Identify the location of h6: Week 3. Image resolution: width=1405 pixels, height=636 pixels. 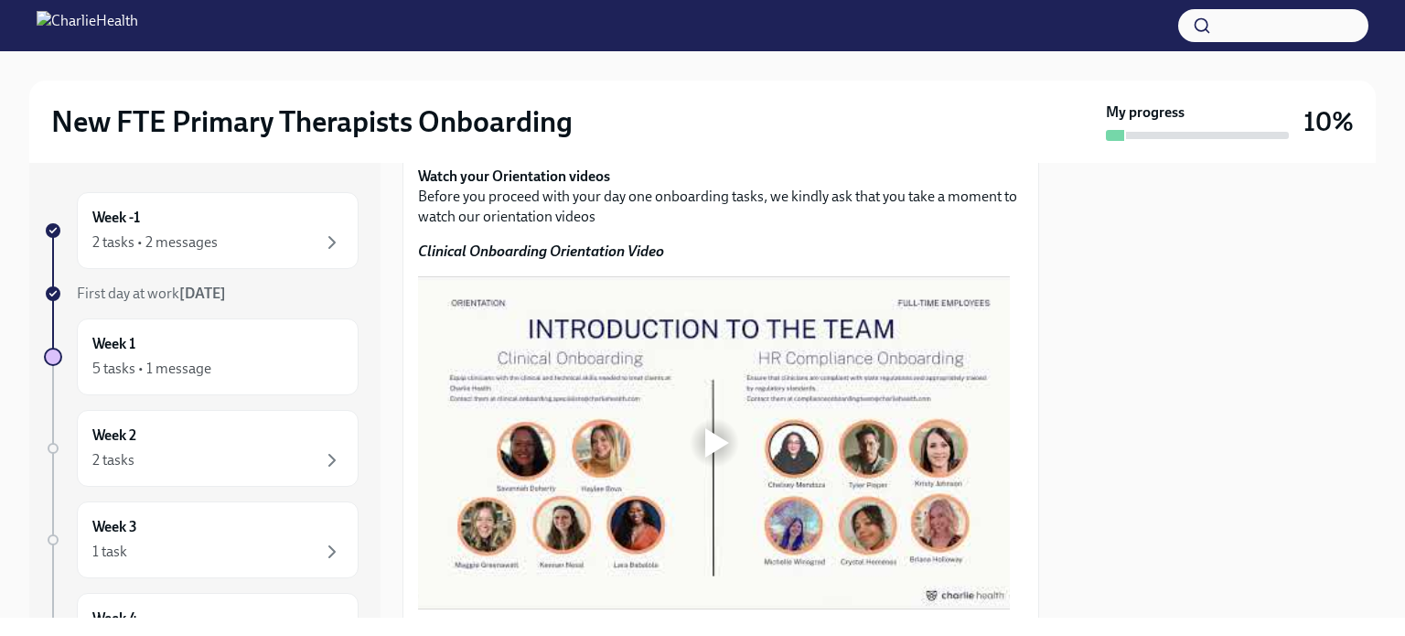
(114, 527).